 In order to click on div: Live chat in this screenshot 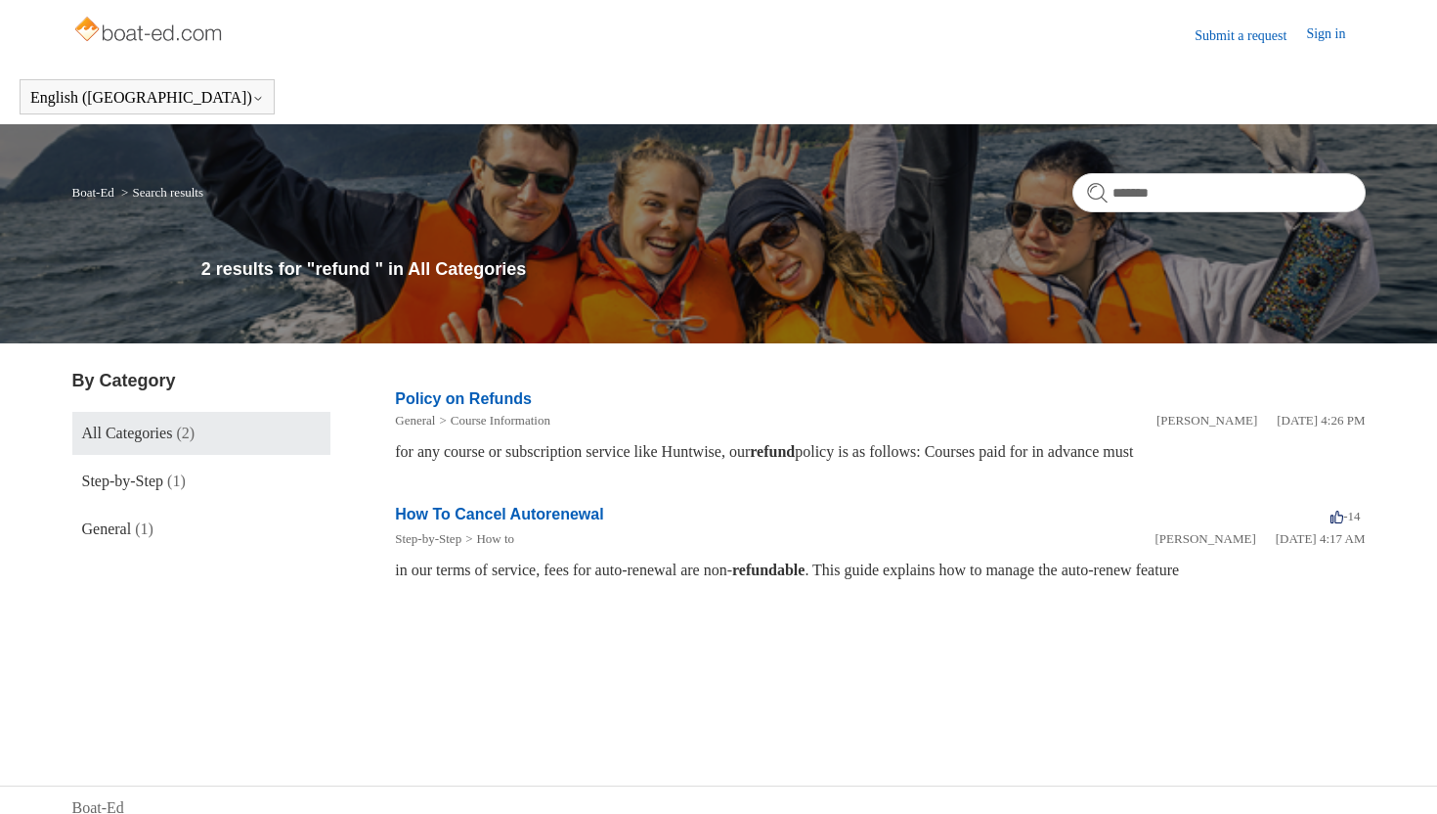, I will do `click(1397, 773)`.